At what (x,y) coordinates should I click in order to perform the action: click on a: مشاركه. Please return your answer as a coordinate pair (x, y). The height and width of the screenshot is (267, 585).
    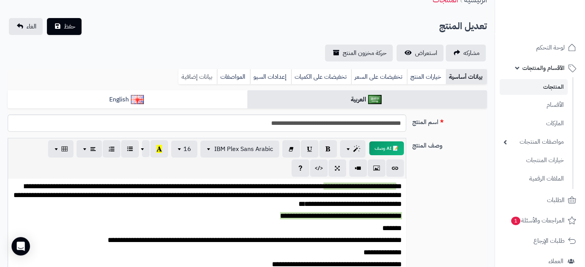
    Looking at the image, I should click on (465, 53).